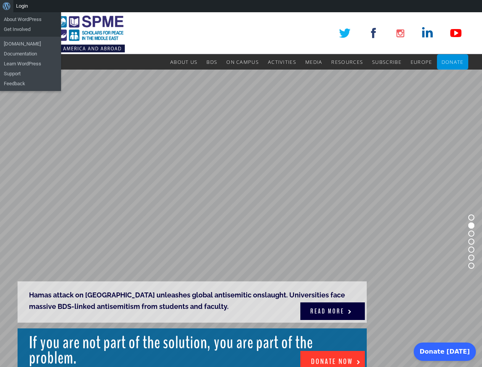 The image size is (482, 367). What do you see at coordinates (212, 62) in the screenshot?
I see `span: BDS` at bounding box center [212, 62].